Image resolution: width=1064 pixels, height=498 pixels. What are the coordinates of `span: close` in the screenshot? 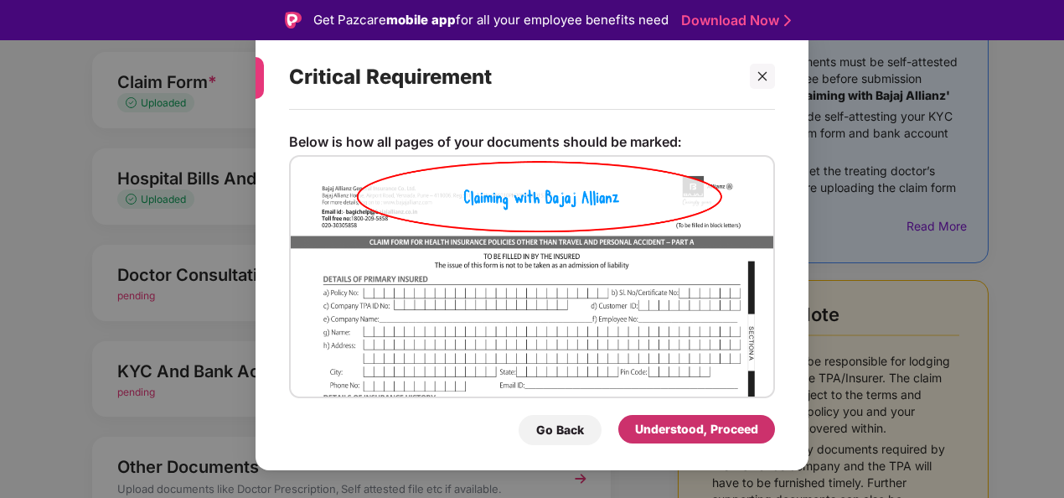 It's located at (763, 76).